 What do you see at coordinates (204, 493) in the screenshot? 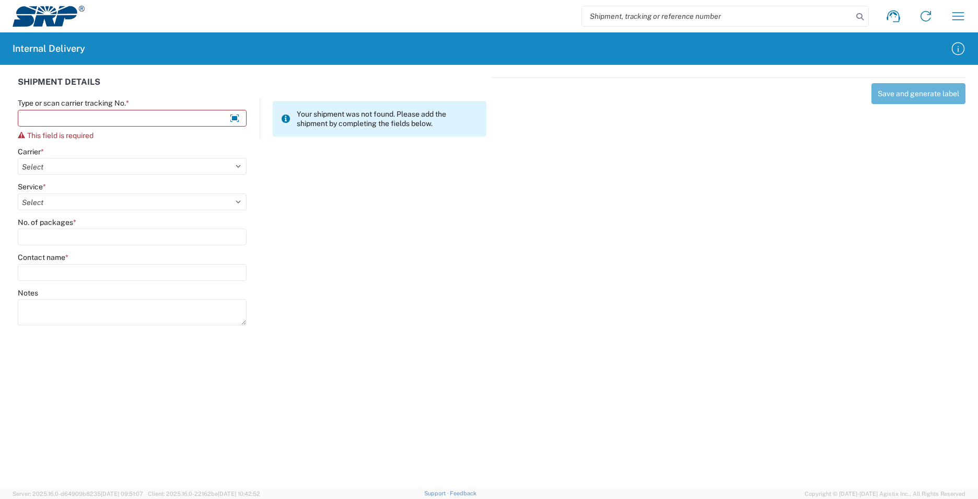
I see `span: Client: 2025.16.0-22162be` at bounding box center [204, 493].